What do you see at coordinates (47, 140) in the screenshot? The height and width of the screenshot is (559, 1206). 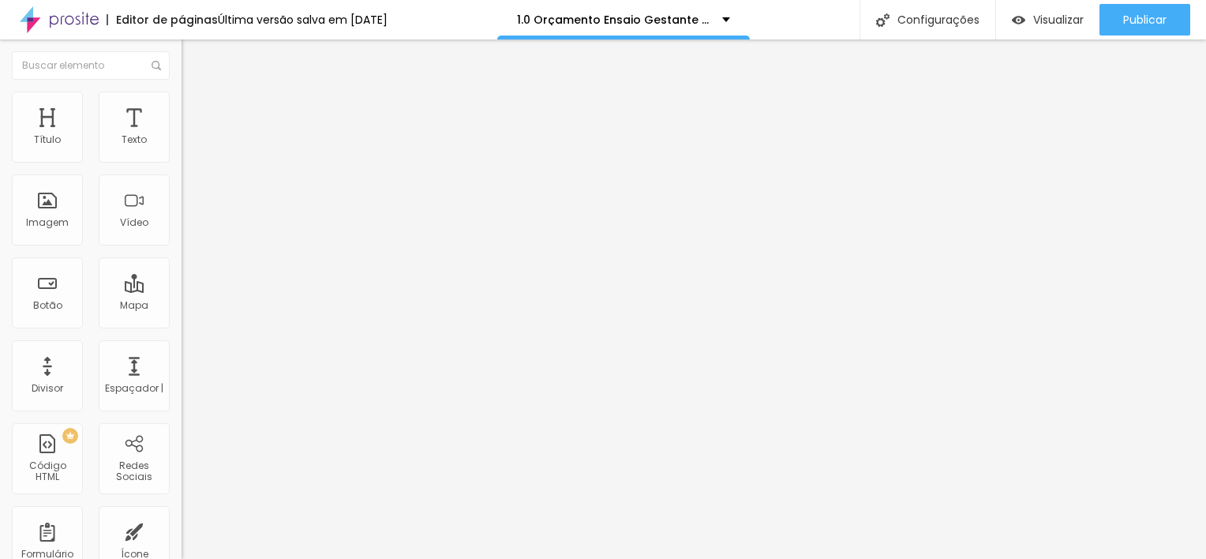 I see `div: Título` at bounding box center [47, 140].